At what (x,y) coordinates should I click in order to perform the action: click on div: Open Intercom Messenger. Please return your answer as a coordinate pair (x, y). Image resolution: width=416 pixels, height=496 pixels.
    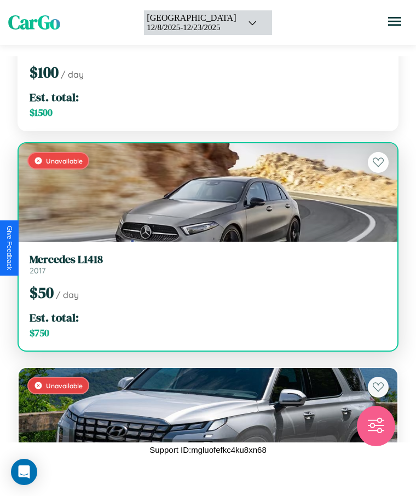
    Looking at the image, I should click on (24, 472).